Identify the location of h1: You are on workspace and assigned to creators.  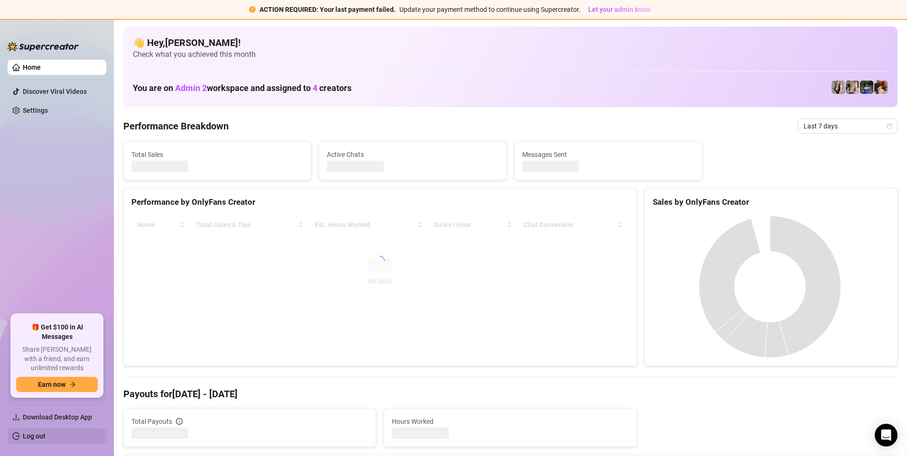
(242, 88).